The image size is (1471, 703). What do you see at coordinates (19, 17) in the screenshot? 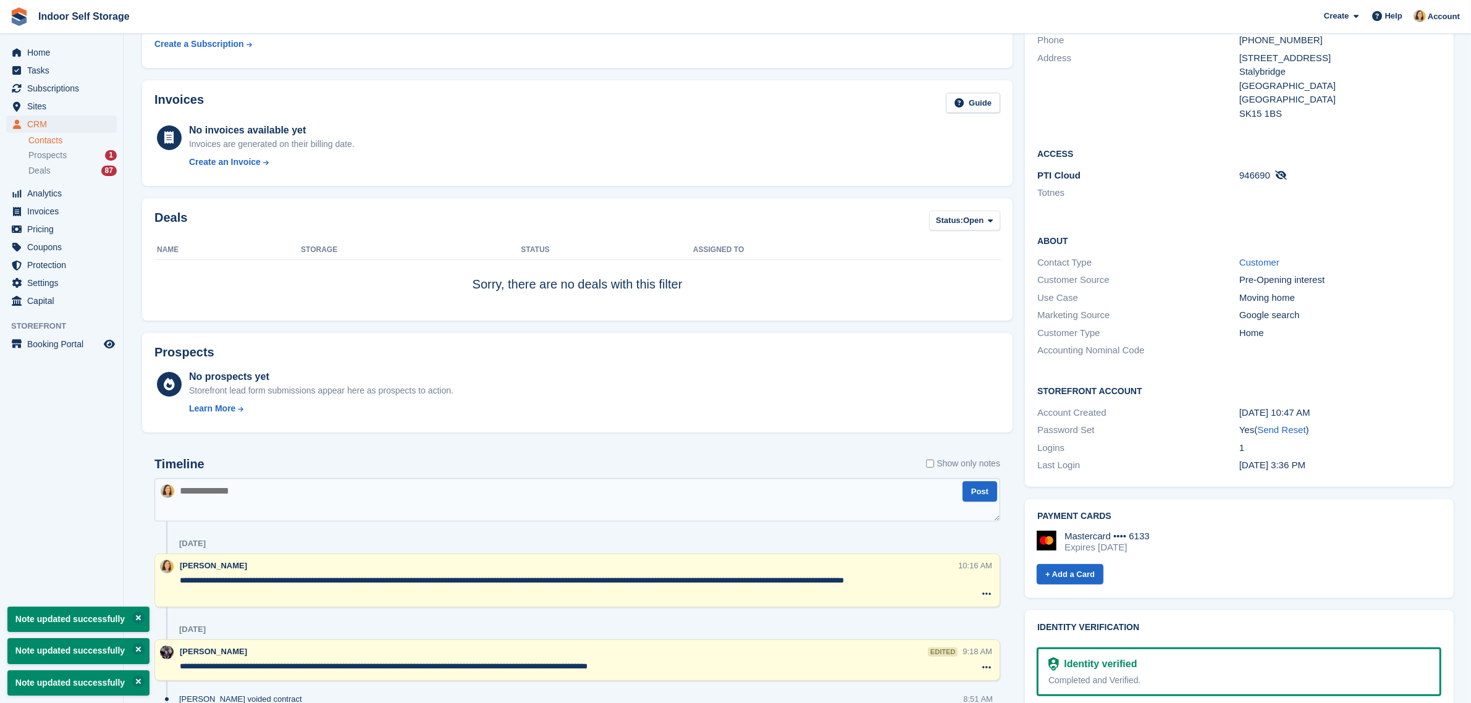
I see `img: stora-icon-8386f47178a22dfd0bd8f6a31ec36ba5ce8667c1dd55bd0f319d3a0aa187defe.svg` at bounding box center [19, 17].